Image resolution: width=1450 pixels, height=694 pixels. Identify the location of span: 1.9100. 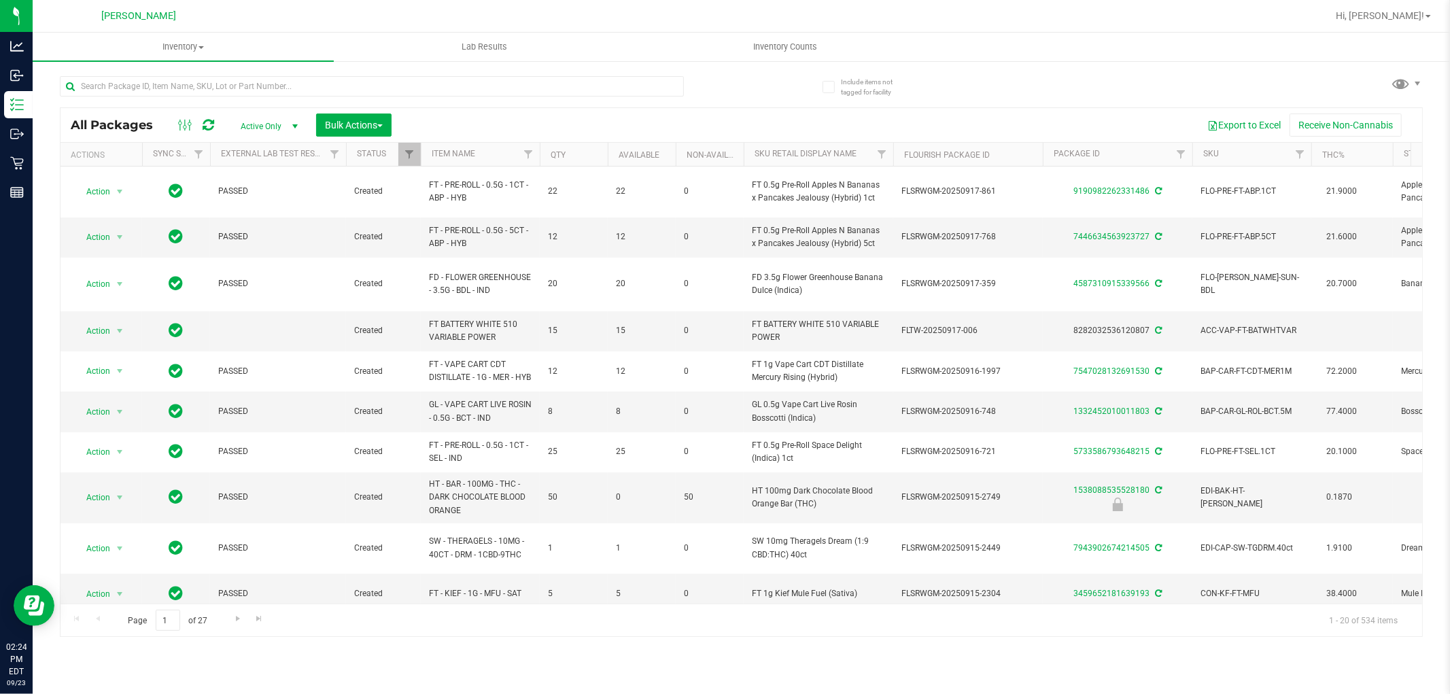
(1340, 548).